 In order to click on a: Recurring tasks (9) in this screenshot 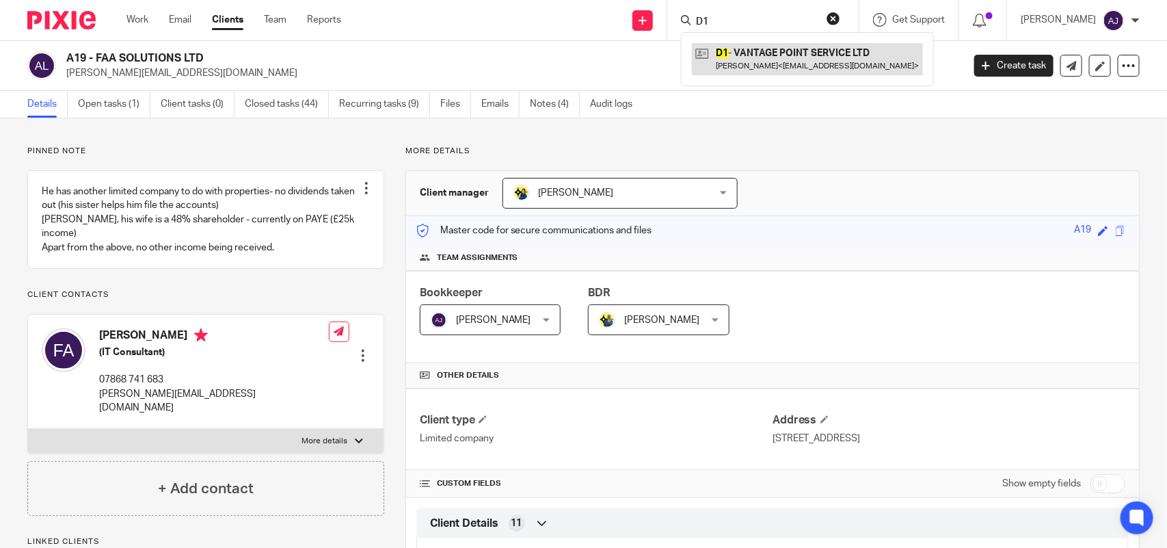, I will do `click(384, 104)`.